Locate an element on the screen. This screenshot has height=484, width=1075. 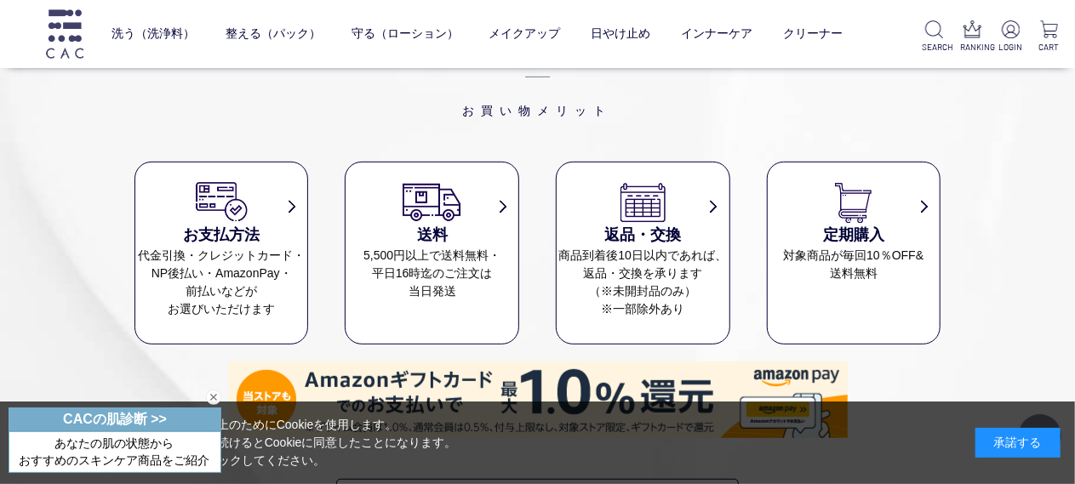
a: CART is located at coordinates (1049, 37).